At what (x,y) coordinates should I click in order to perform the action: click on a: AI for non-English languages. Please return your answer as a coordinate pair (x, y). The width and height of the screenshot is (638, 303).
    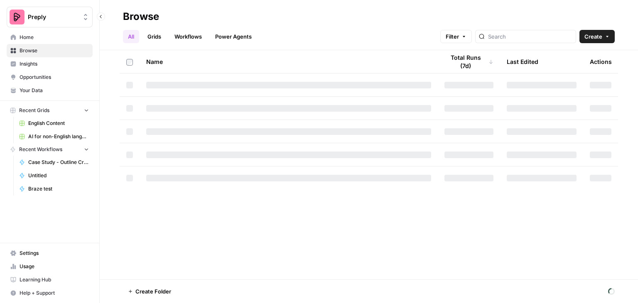
    Looking at the image, I should click on (54, 137).